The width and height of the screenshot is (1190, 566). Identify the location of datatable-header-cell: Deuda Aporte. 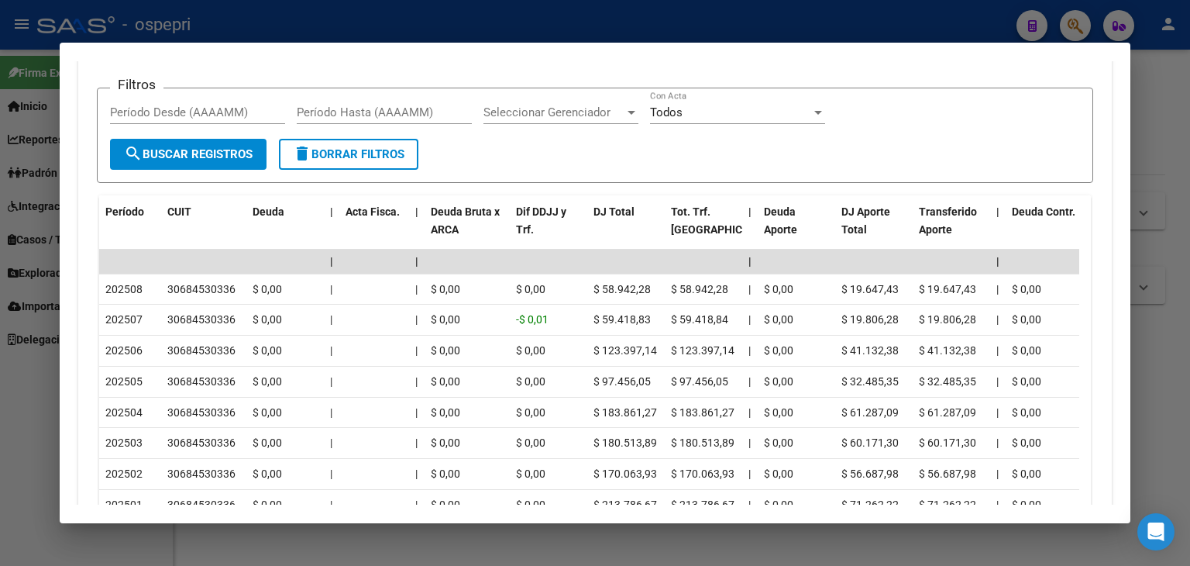
(796, 229).